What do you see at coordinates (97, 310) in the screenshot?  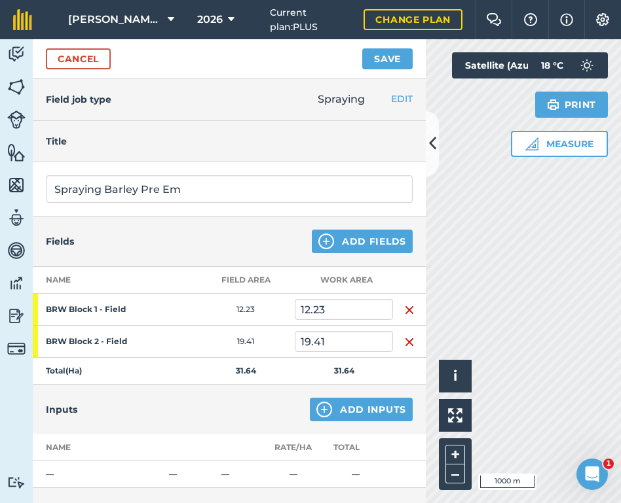 I see `strong: BRW Block 1 - Field` at bounding box center [97, 310].